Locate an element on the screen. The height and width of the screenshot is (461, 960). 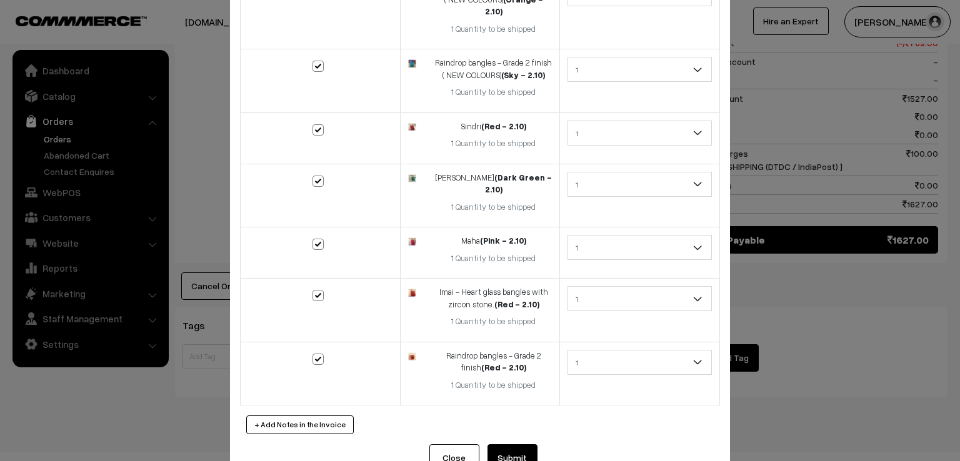
img: 173514100116984.jpg is located at coordinates (412, 127).